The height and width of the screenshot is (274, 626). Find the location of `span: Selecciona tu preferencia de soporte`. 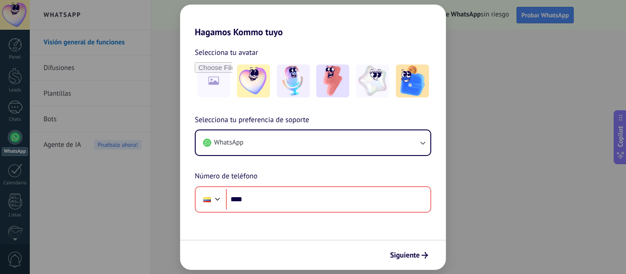

span: Selecciona tu preferencia de soporte is located at coordinates (252, 120).